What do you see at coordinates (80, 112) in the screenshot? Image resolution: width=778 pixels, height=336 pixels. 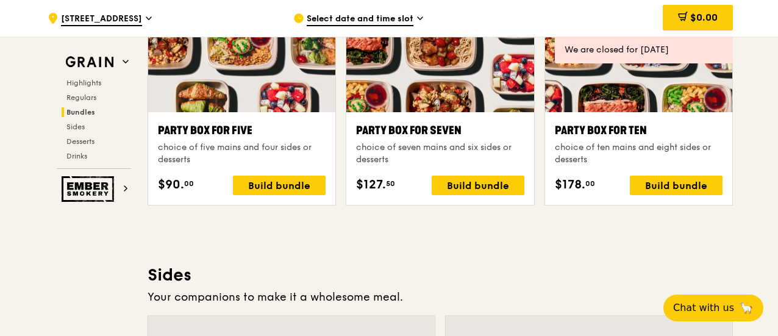 I see `span: Bundles` at bounding box center [80, 112].